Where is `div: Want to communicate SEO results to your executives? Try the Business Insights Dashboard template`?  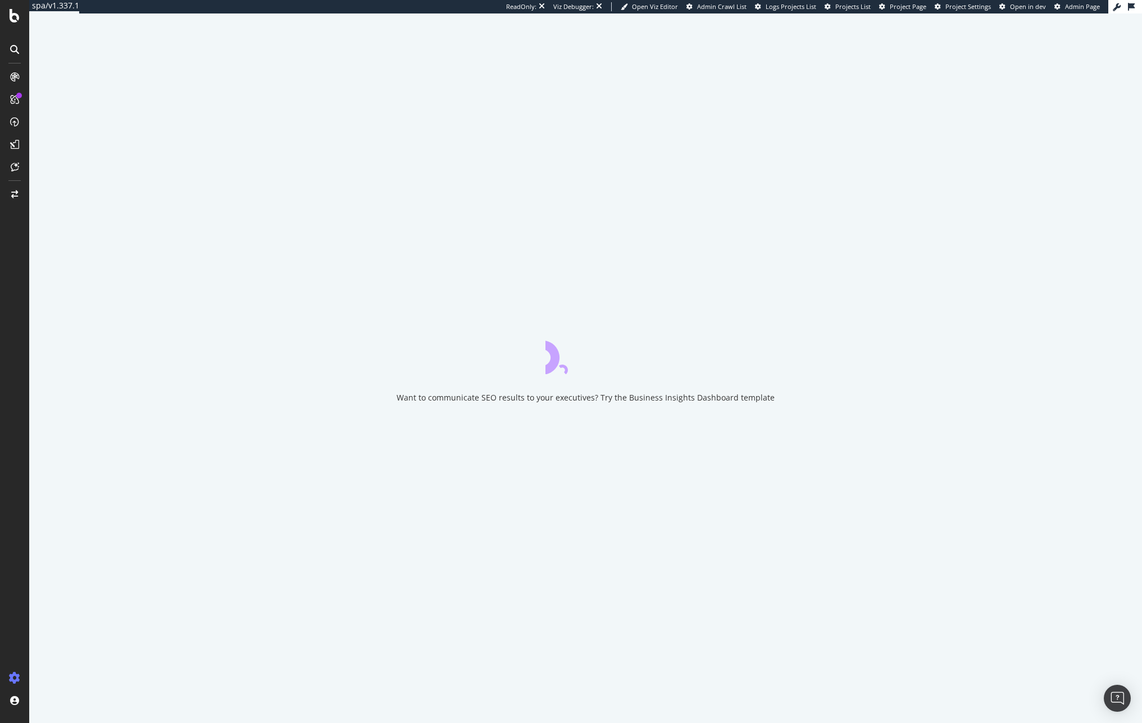
div: Want to communicate SEO results to your executives? Try the Business Insights Dashboard template is located at coordinates (585, 398).